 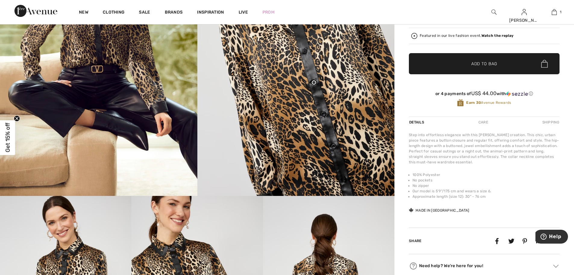 What do you see at coordinates (484, 94) in the screenshot?
I see `div: or 4 payments ofUS$ 44.00withSezzle Click to learn more about Sezzle` at bounding box center [484, 94].